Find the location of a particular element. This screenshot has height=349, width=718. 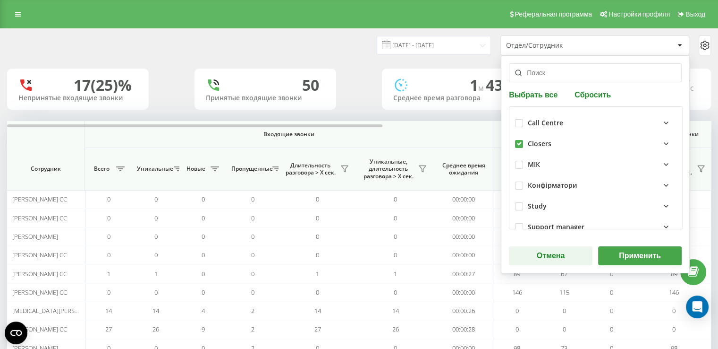

span: 115 is located at coordinates (564, 292).